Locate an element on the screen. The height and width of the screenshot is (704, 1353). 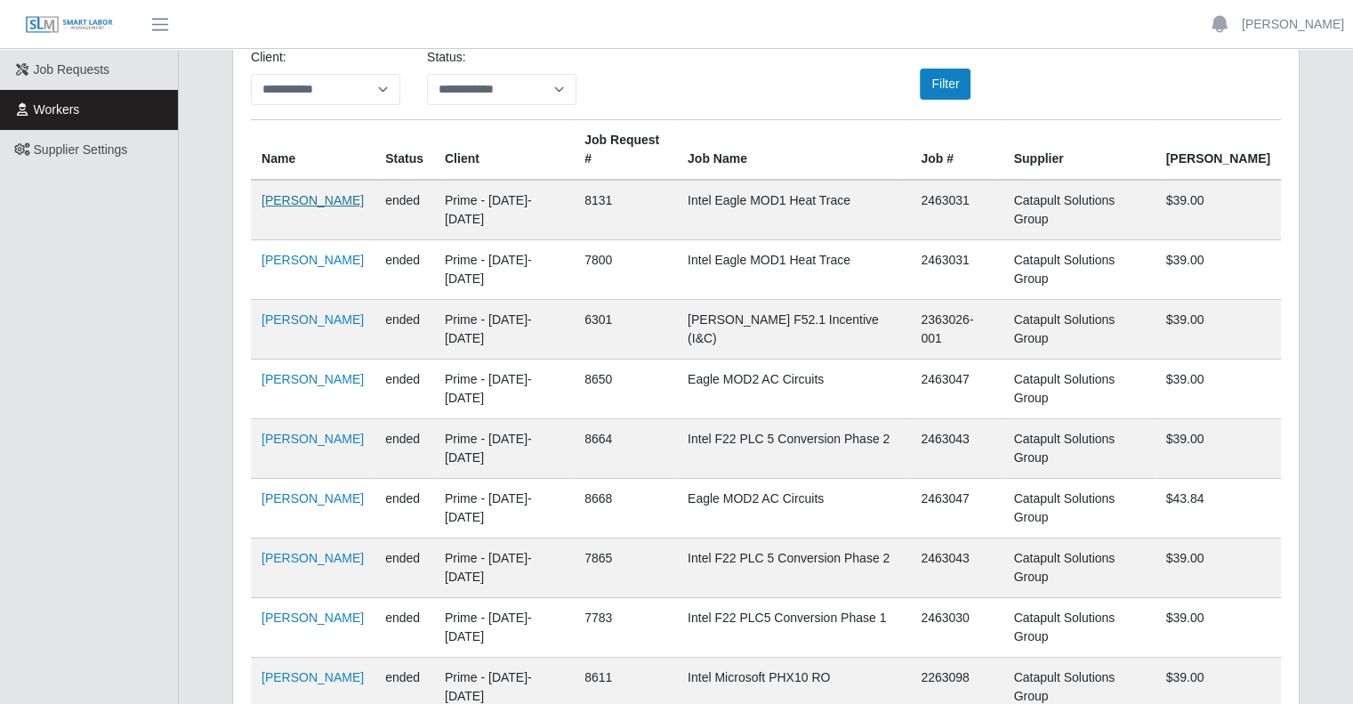
th: Job Name is located at coordinates (794, 150).